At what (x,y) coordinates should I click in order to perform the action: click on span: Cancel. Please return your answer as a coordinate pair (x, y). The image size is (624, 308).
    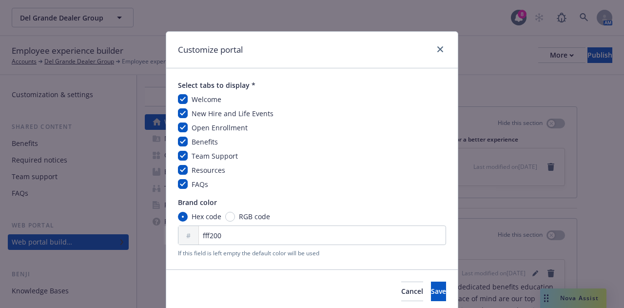
    Looking at the image, I should click on (412, 291).